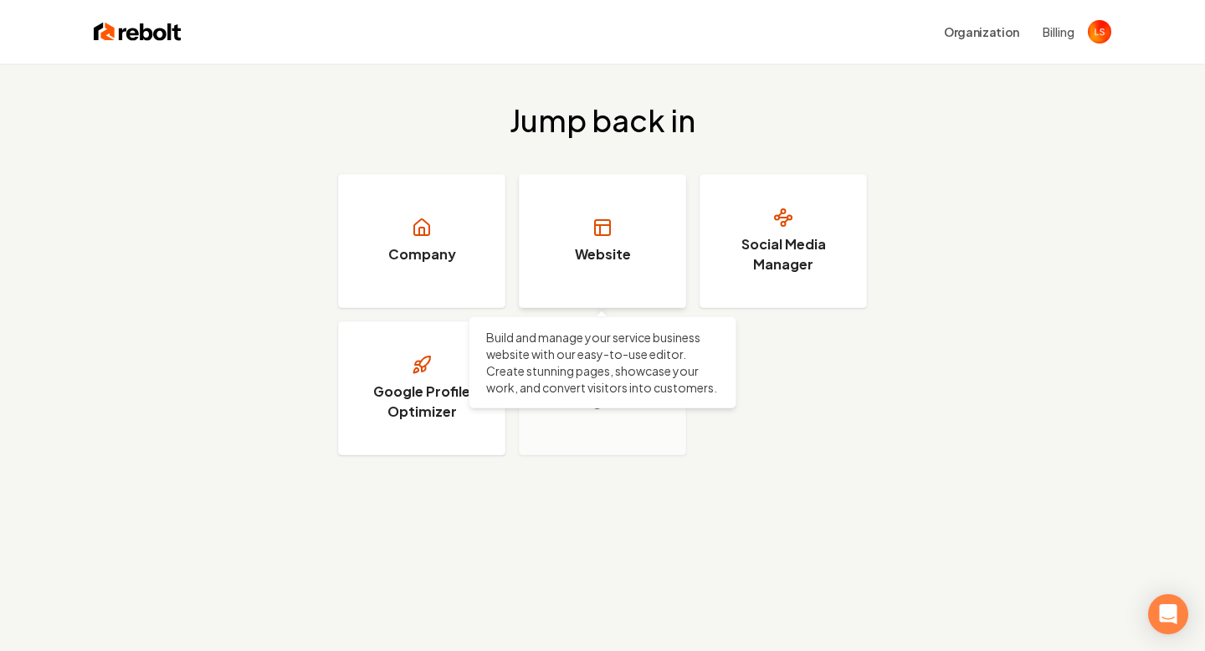 The height and width of the screenshot is (651, 1205). What do you see at coordinates (1100, 32) in the screenshot?
I see `img: Landon Schnippel` at bounding box center [1100, 32].